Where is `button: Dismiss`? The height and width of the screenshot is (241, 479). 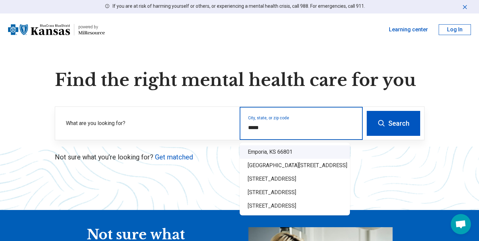
button: Dismiss is located at coordinates (465, 7).